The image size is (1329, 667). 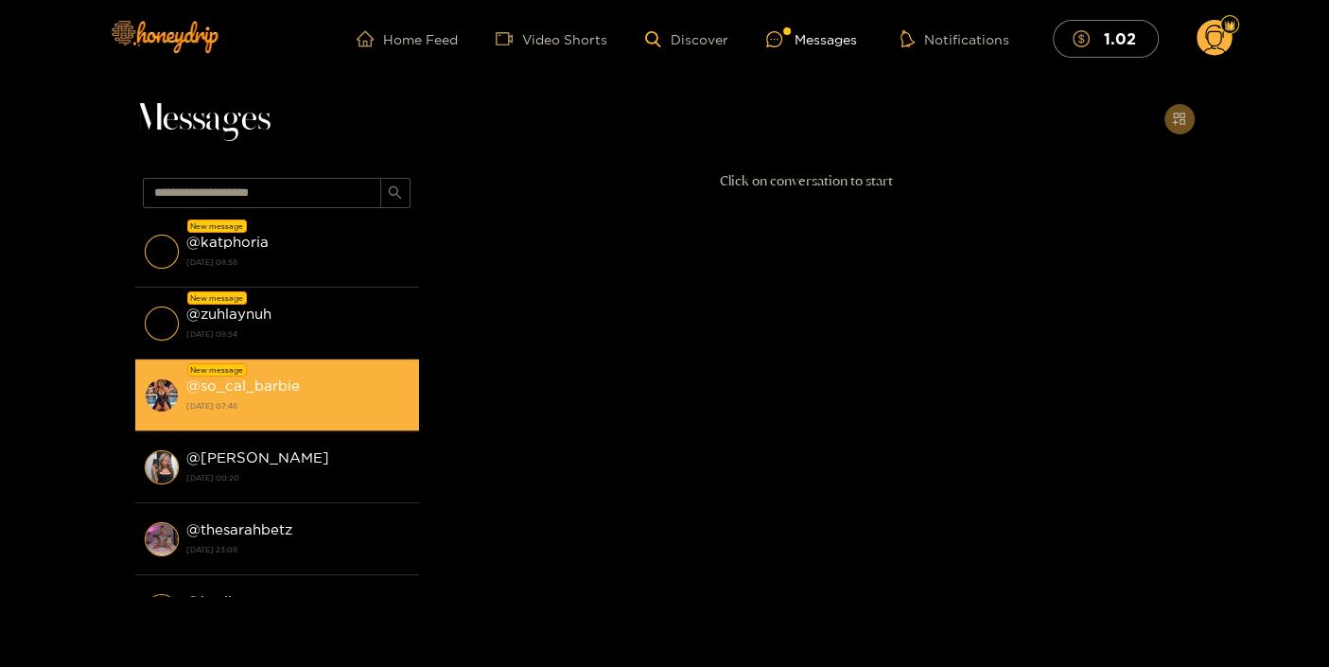 I want to click on span: Messages, so click(x=202, y=119).